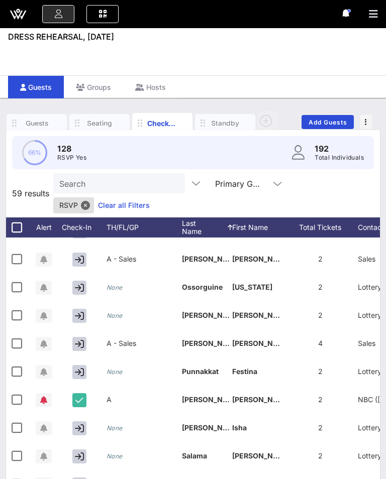 This screenshot has height=479, width=386. I want to click on span: Punnakkat, so click(200, 371).